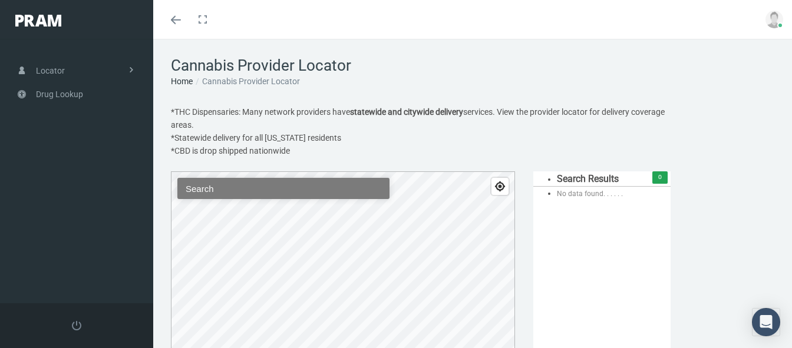  Describe the element at coordinates (500, 186) in the screenshot. I see `button: Find my location` at that location.